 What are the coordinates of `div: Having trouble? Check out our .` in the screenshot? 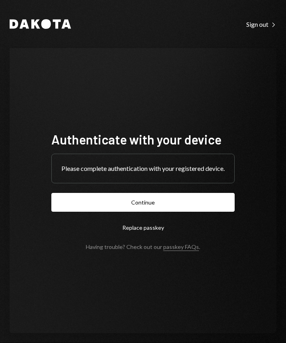 It's located at (143, 247).